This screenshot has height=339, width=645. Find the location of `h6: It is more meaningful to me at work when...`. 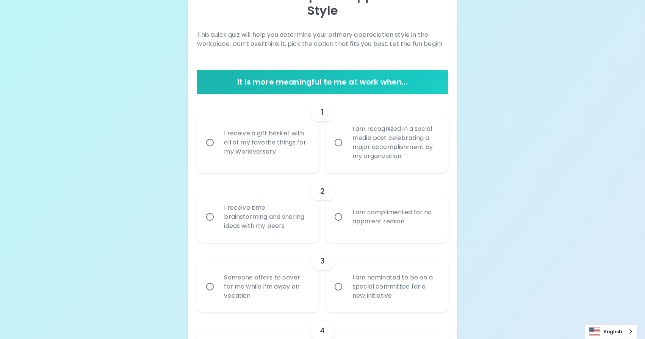

h6: It is more meaningful to me at work when... is located at coordinates (322, 82).